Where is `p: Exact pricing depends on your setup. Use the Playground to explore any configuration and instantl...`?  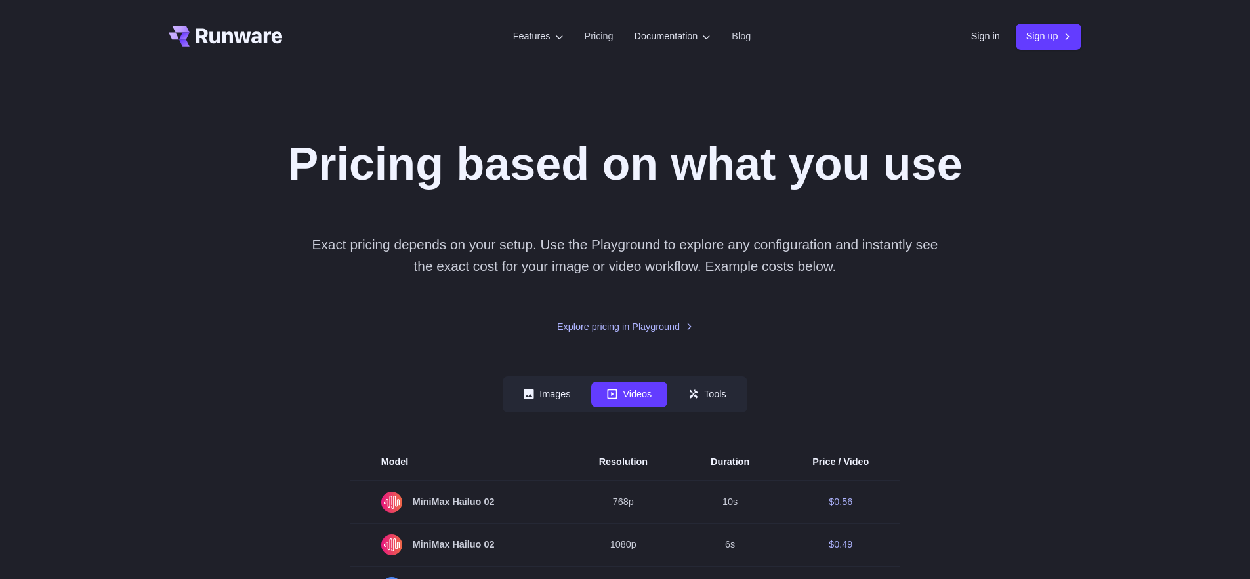
p: Exact pricing depends on your setup. Use the Playground to explore any configuration and instantl... is located at coordinates (625, 255).